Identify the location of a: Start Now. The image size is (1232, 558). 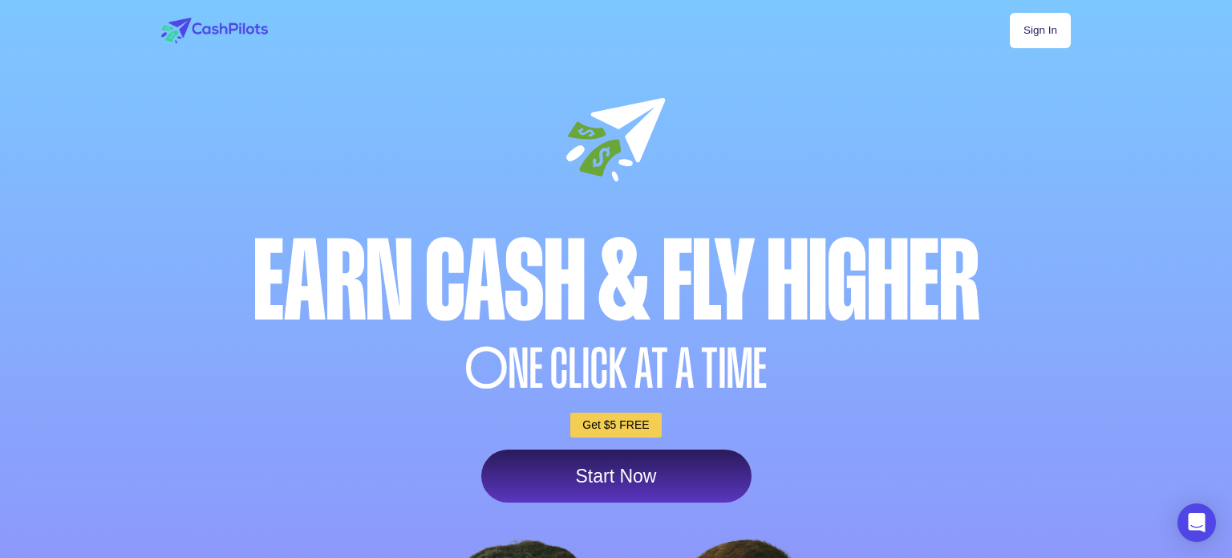
(616, 476).